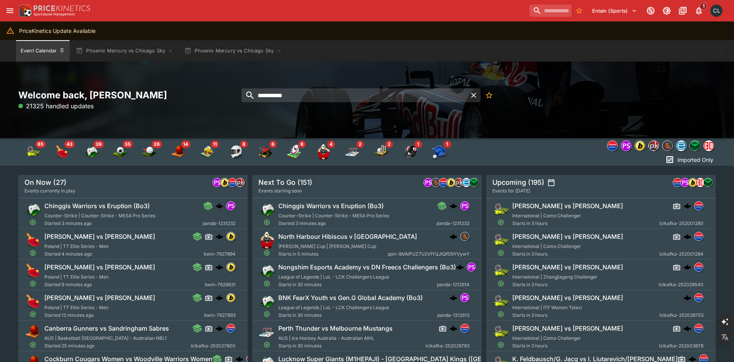  I want to click on img: golf, so click(149, 152).